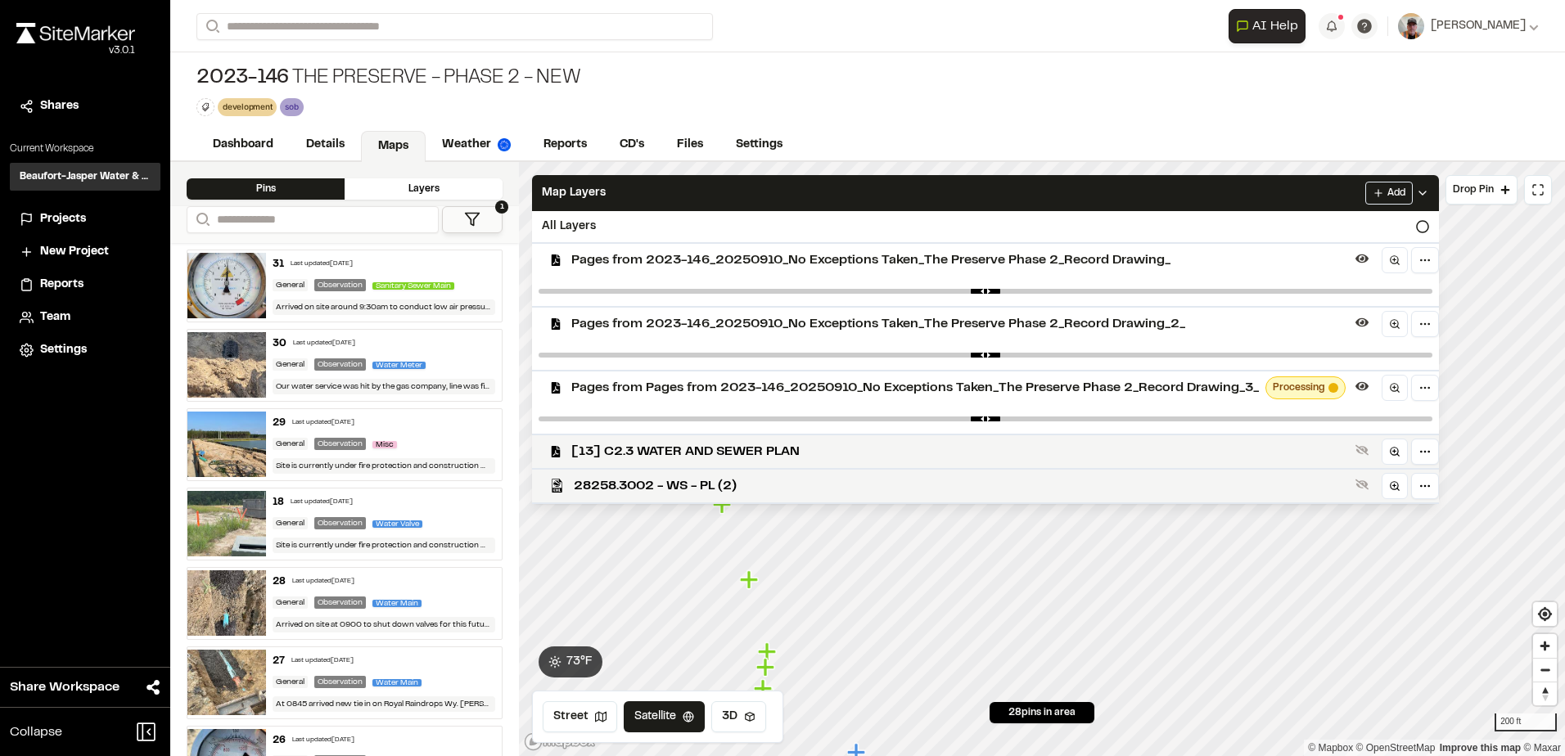 This screenshot has width=1565, height=756. What do you see at coordinates (1270, 26) in the screenshot?
I see `div: Open AI Assistant` at bounding box center [1270, 26].